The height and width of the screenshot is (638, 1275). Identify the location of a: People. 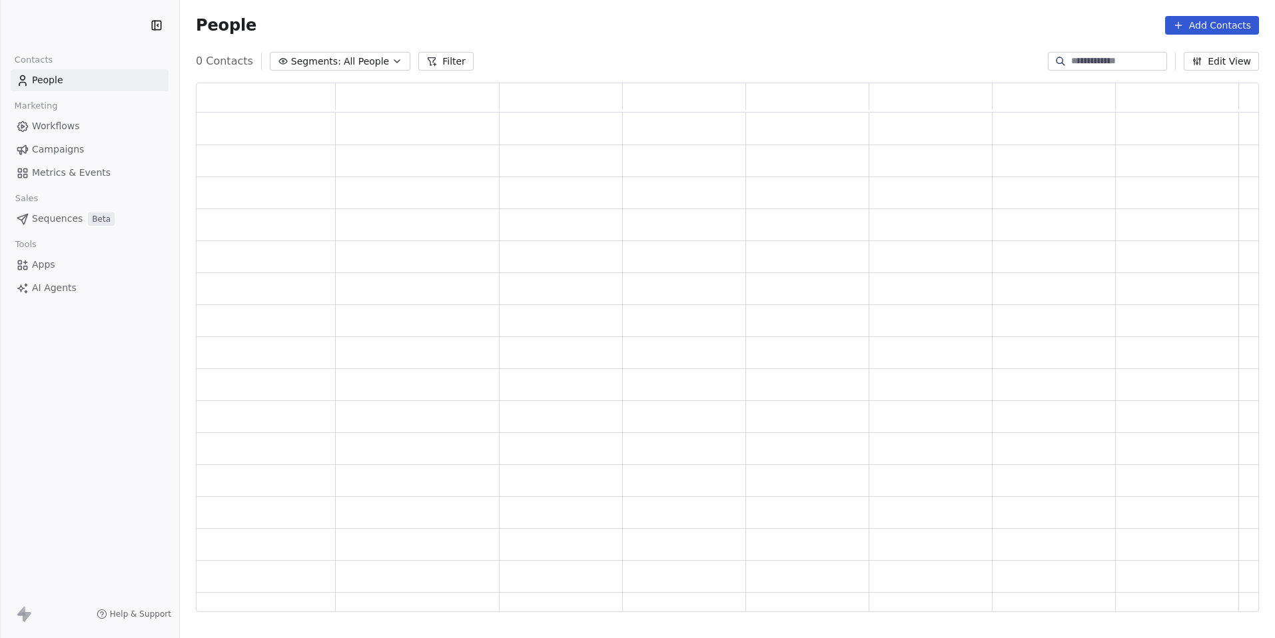
(89, 80).